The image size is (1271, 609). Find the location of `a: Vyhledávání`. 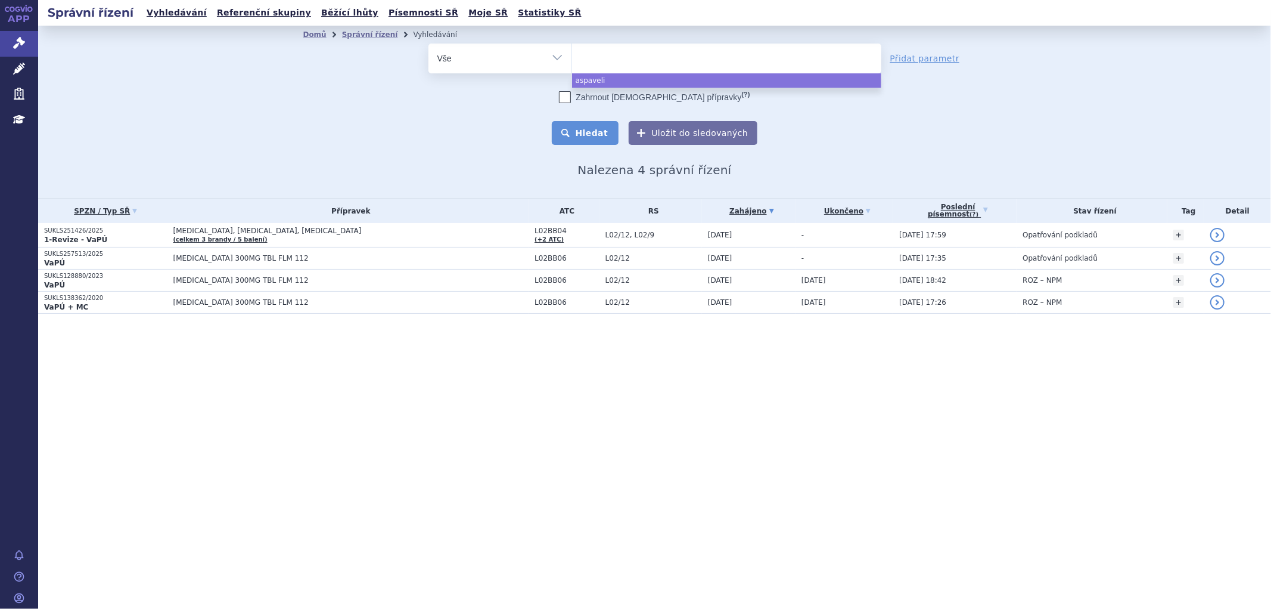

a: Vyhledávání is located at coordinates (176, 13).